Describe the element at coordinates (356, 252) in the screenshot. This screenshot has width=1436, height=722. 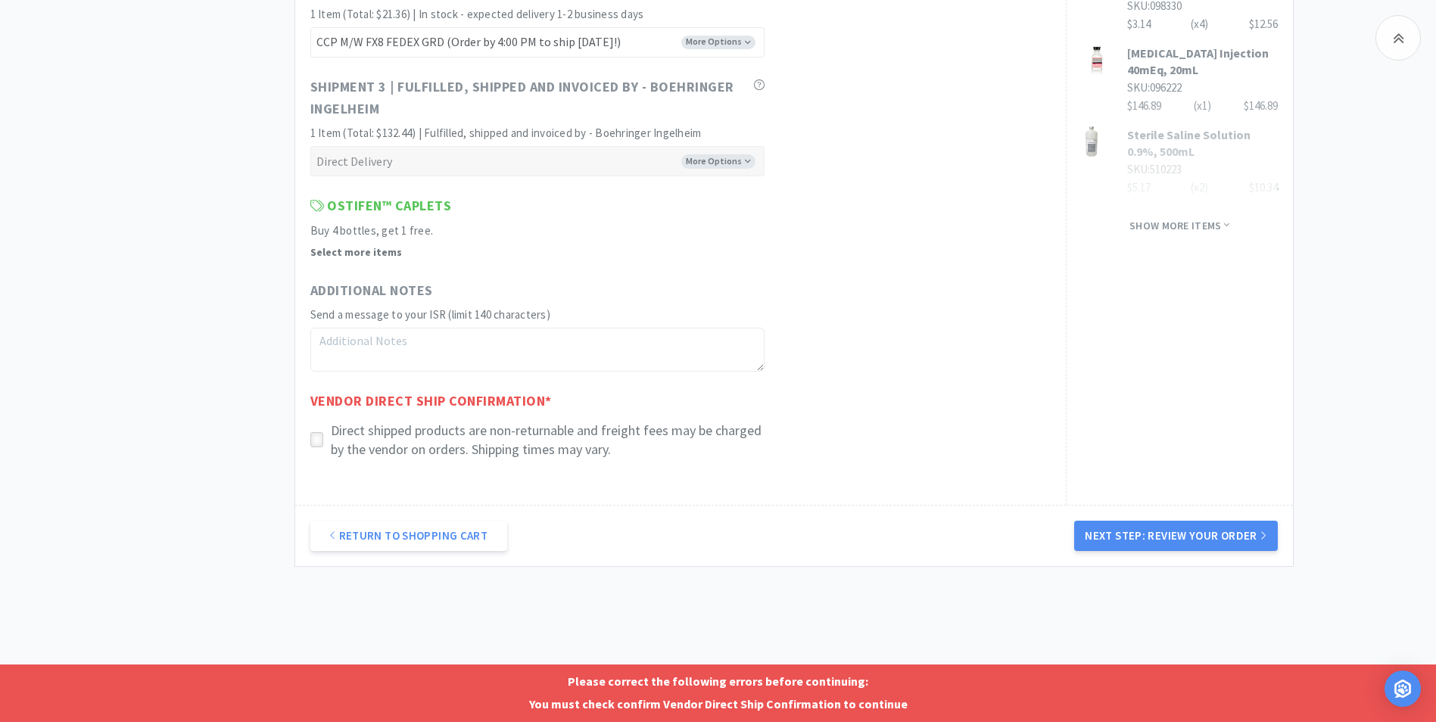
I see `strong: Select more items` at that location.